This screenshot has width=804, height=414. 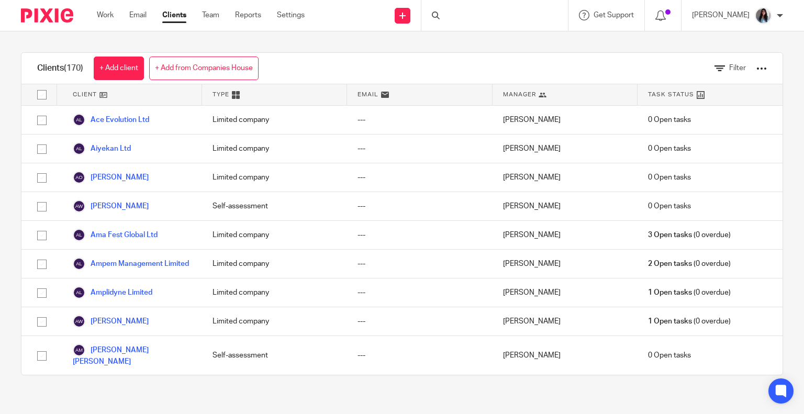 What do you see at coordinates (131, 264) in the screenshot?
I see `a: Ampem Management Limited` at bounding box center [131, 264].